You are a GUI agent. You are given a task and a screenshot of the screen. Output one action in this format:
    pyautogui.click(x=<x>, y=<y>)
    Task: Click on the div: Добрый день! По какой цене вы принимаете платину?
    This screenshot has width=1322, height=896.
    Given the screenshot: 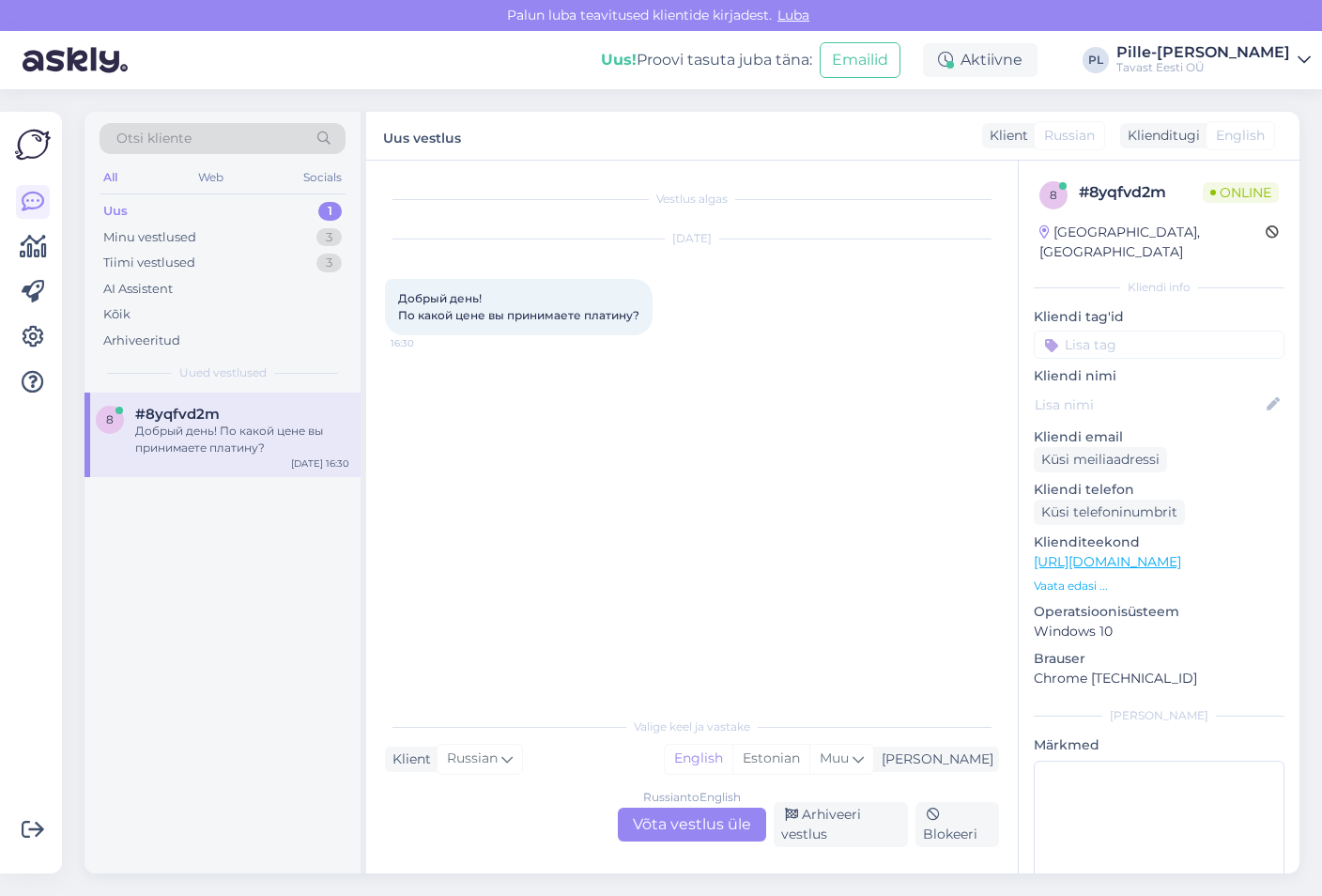 What is the action you would take?
    pyautogui.click(x=242, y=440)
    